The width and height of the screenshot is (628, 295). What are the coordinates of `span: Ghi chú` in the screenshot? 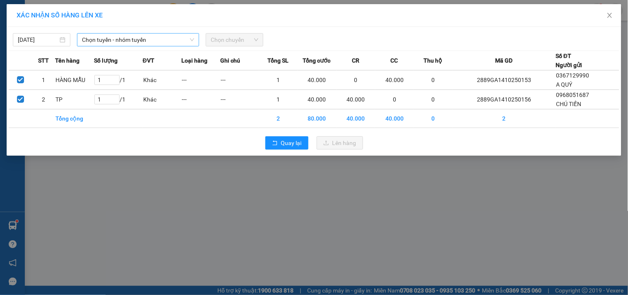 It's located at (230, 60).